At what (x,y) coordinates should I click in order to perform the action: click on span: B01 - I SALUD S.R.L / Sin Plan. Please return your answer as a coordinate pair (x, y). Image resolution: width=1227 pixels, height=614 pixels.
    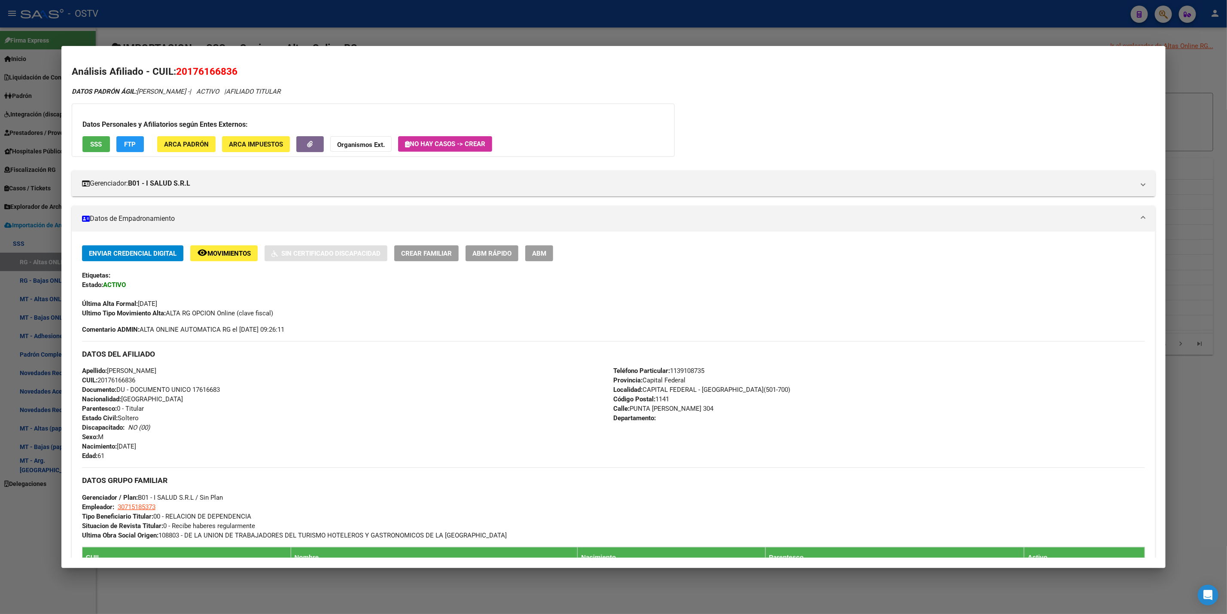
    Looking at the image, I should click on (153, 497).